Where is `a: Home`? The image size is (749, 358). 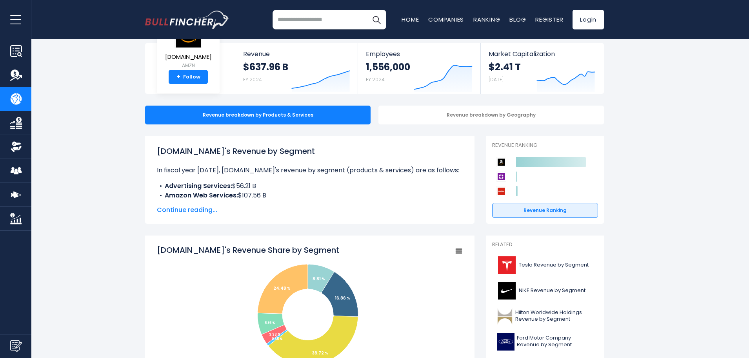
a: Home is located at coordinates (410, 19).